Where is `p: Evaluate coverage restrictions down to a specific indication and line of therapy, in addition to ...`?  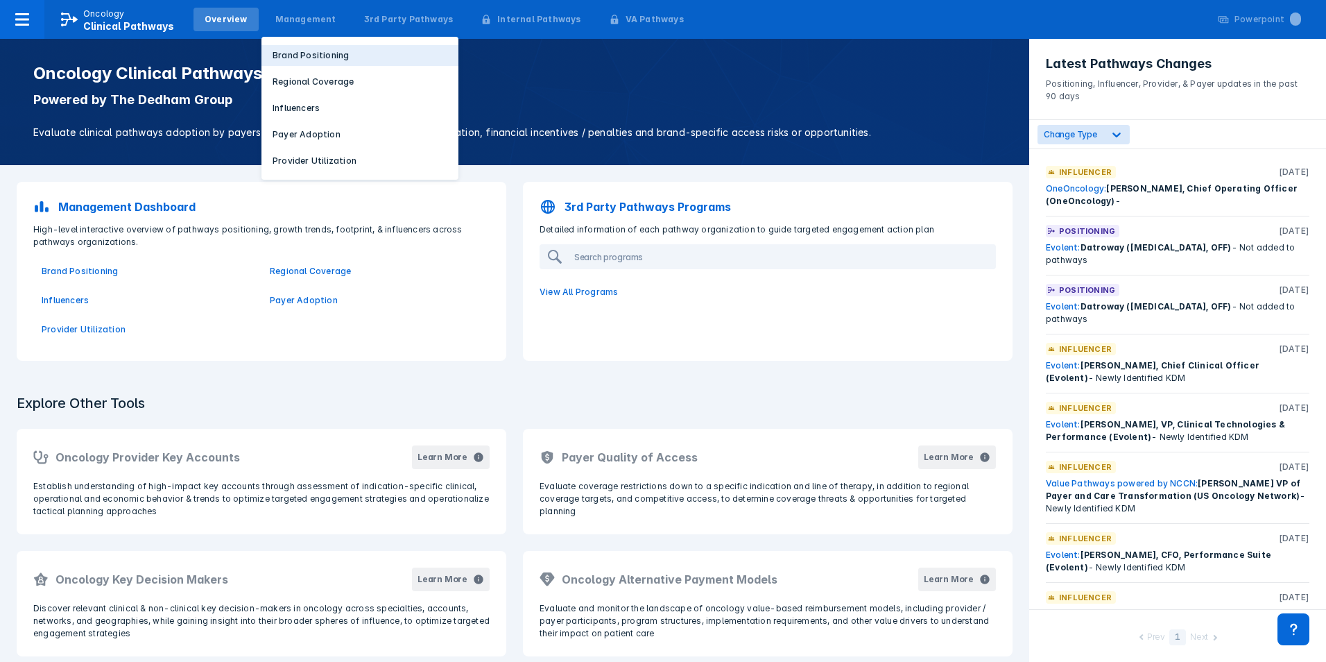 p: Evaluate coverage restrictions down to a specific indication and line of therapy, in addition to ... is located at coordinates (768, 499).